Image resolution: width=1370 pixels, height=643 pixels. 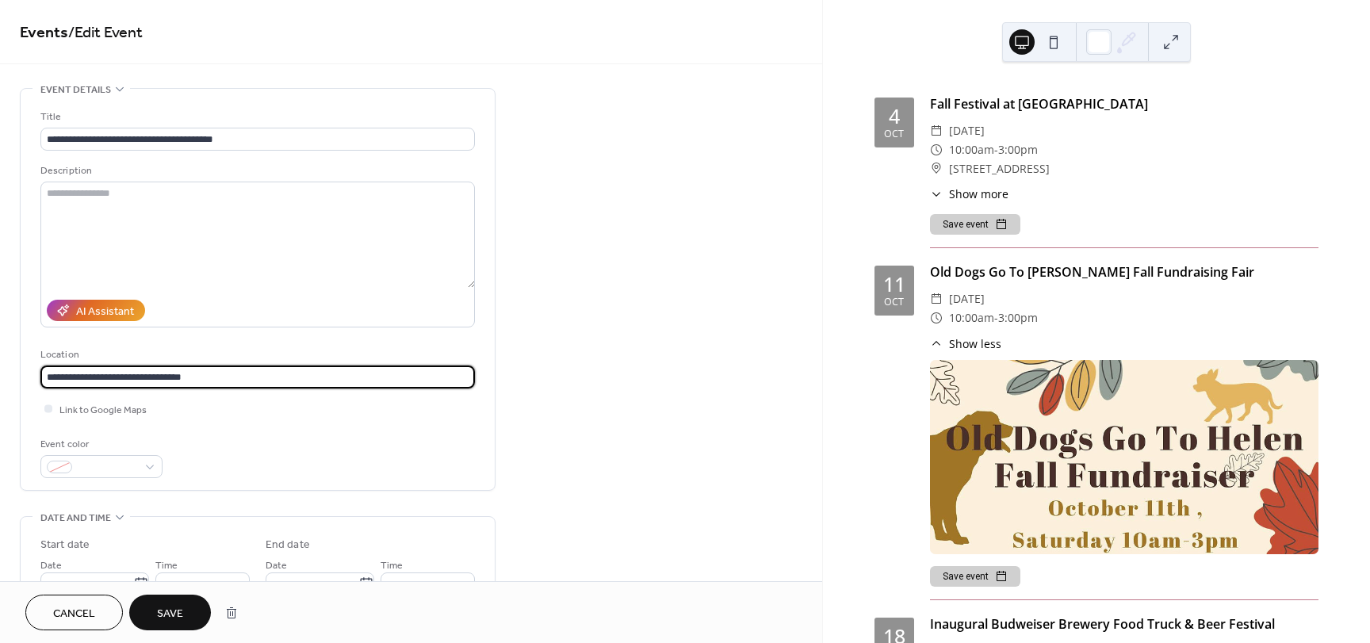 I want to click on div: Start date, so click(x=65, y=545).